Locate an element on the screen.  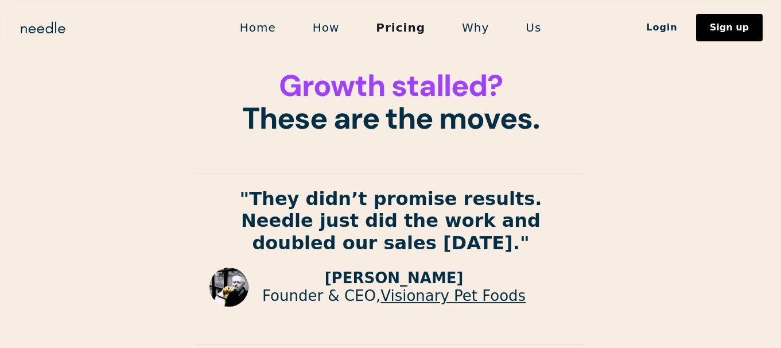
a: Login is located at coordinates (661, 28).